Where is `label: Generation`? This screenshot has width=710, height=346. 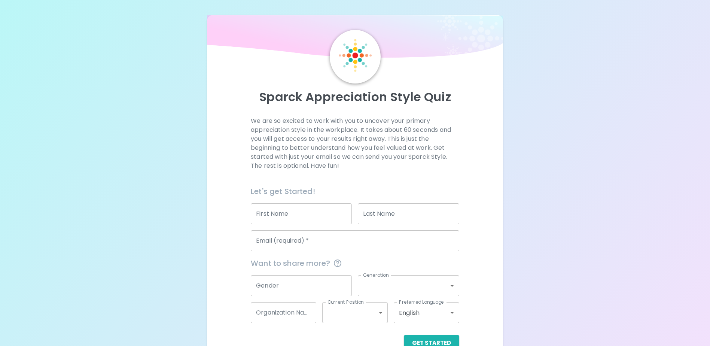
label: Generation is located at coordinates (376, 275).